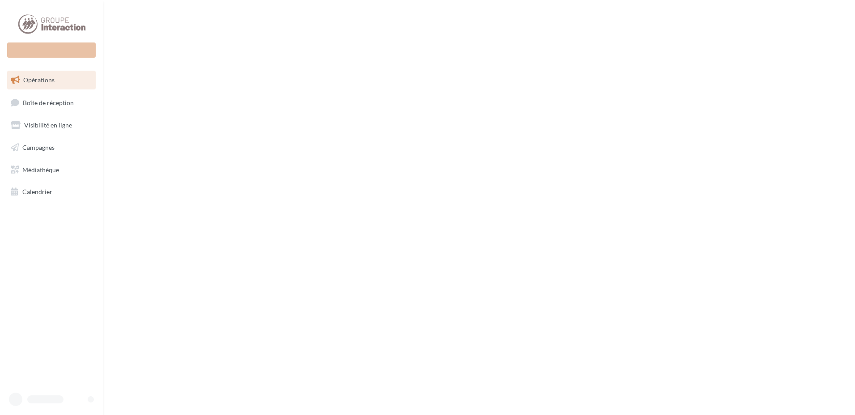  I want to click on span: Boîte de réception, so click(48, 102).